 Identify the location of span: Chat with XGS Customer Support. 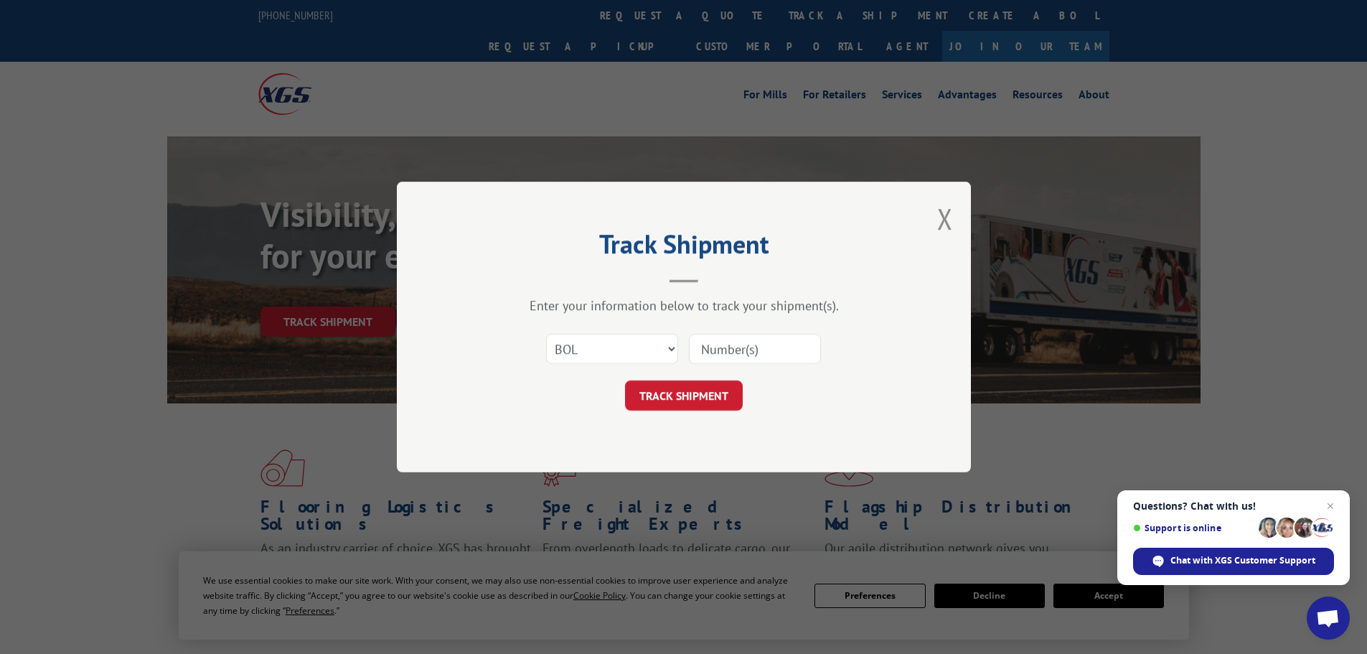
(1243, 560).